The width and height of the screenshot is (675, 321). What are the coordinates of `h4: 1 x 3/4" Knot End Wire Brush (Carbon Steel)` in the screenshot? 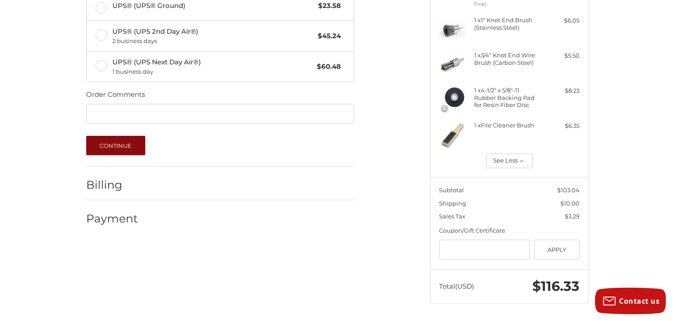 It's located at (508, 59).